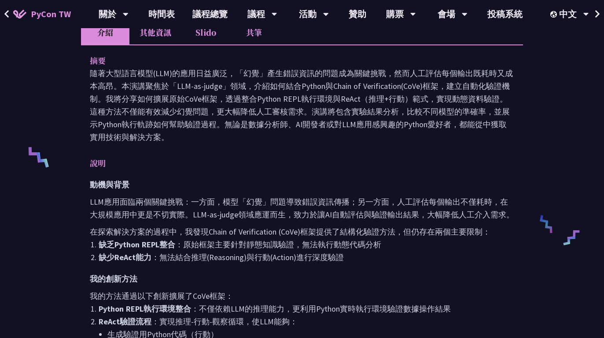 This screenshot has width=604, height=338. Describe the element at coordinates (206, 32) in the screenshot. I see `li: Slido` at that location.